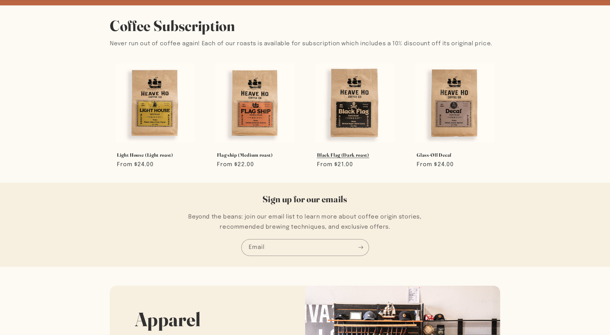 The width and height of the screenshot is (610, 335). Describe the element at coordinates (305, 222) in the screenshot. I see `p: Beyond the beans: join our email list to learn more about coffee origin stories, recommended brew...` at that location.